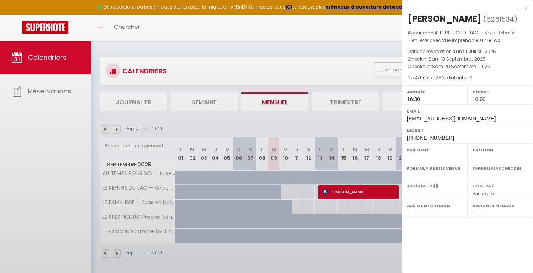 The height and width of the screenshot is (273, 533). Describe the element at coordinates (461, 36) in the screenshot. I see `span: LE REFUGE DU LAC — Votre Retraite Bien-être avec Vue Imprenable sur le Lac` at that location.